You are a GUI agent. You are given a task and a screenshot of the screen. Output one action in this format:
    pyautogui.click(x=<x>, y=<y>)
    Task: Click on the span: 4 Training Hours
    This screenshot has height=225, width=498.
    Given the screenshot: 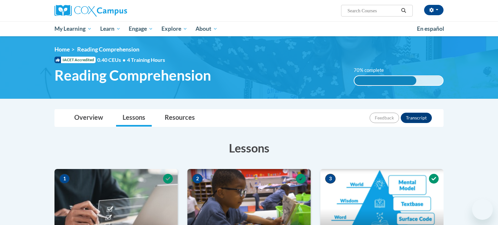 What is the action you would take?
    pyautogui.click(x=146, y=60)
    